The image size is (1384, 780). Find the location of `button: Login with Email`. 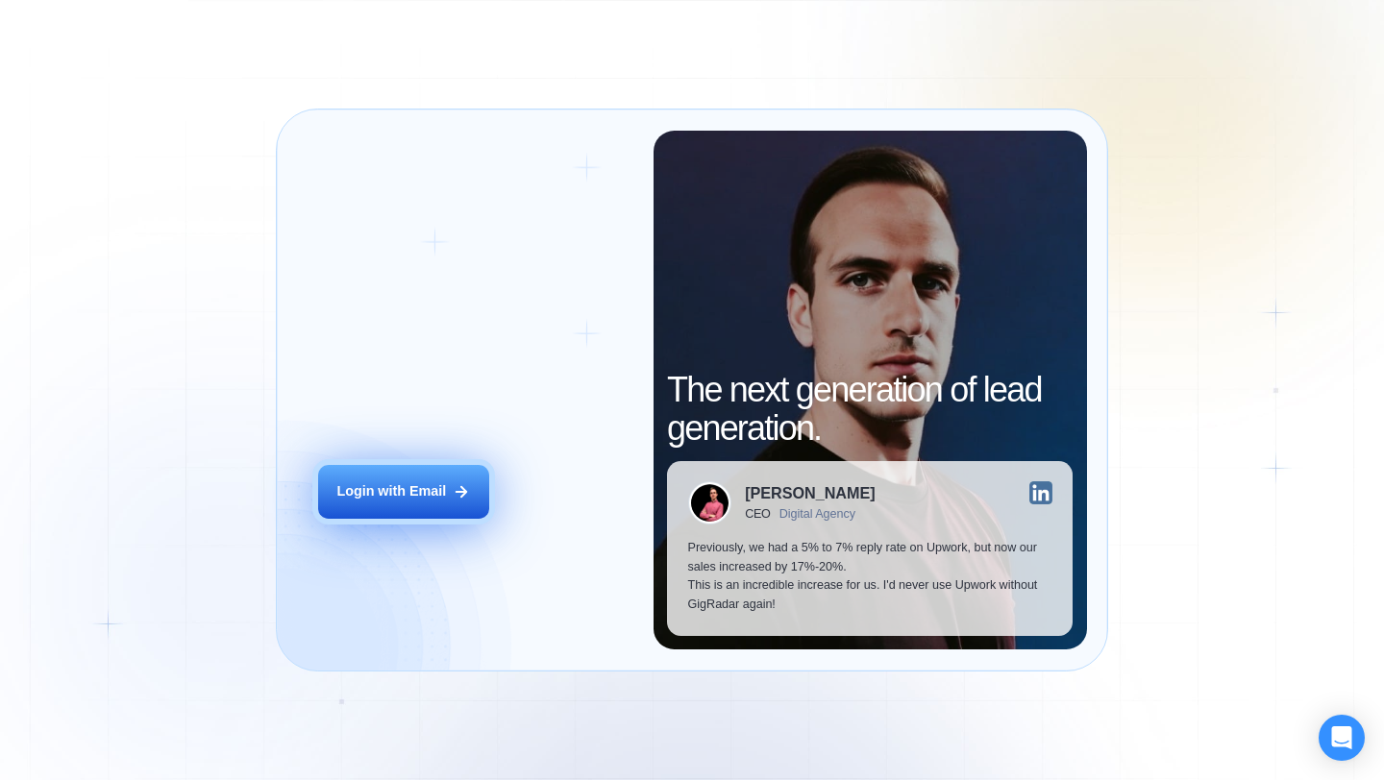

button: Login with Email is located at coordinates (404, 492).